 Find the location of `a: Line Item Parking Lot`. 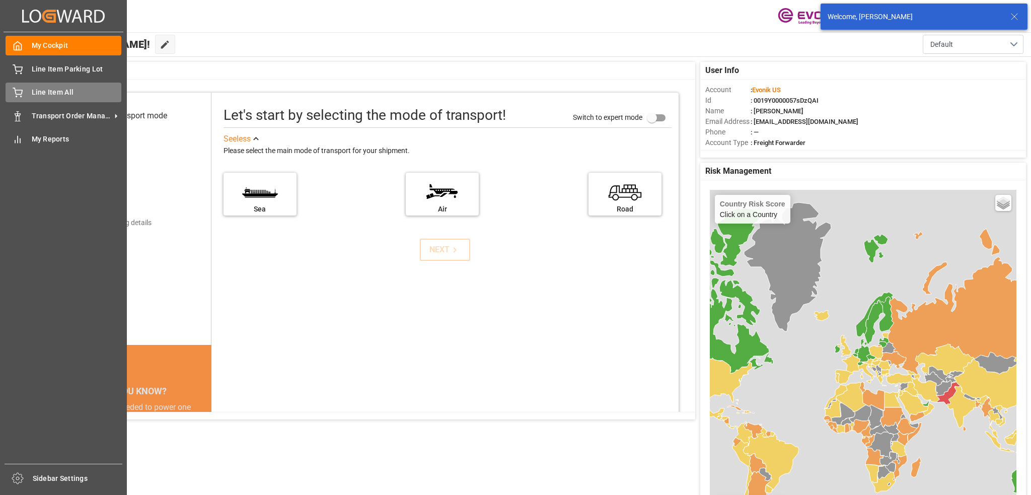

a: Line Item Parking Lot is located at coordinates (63, 68).